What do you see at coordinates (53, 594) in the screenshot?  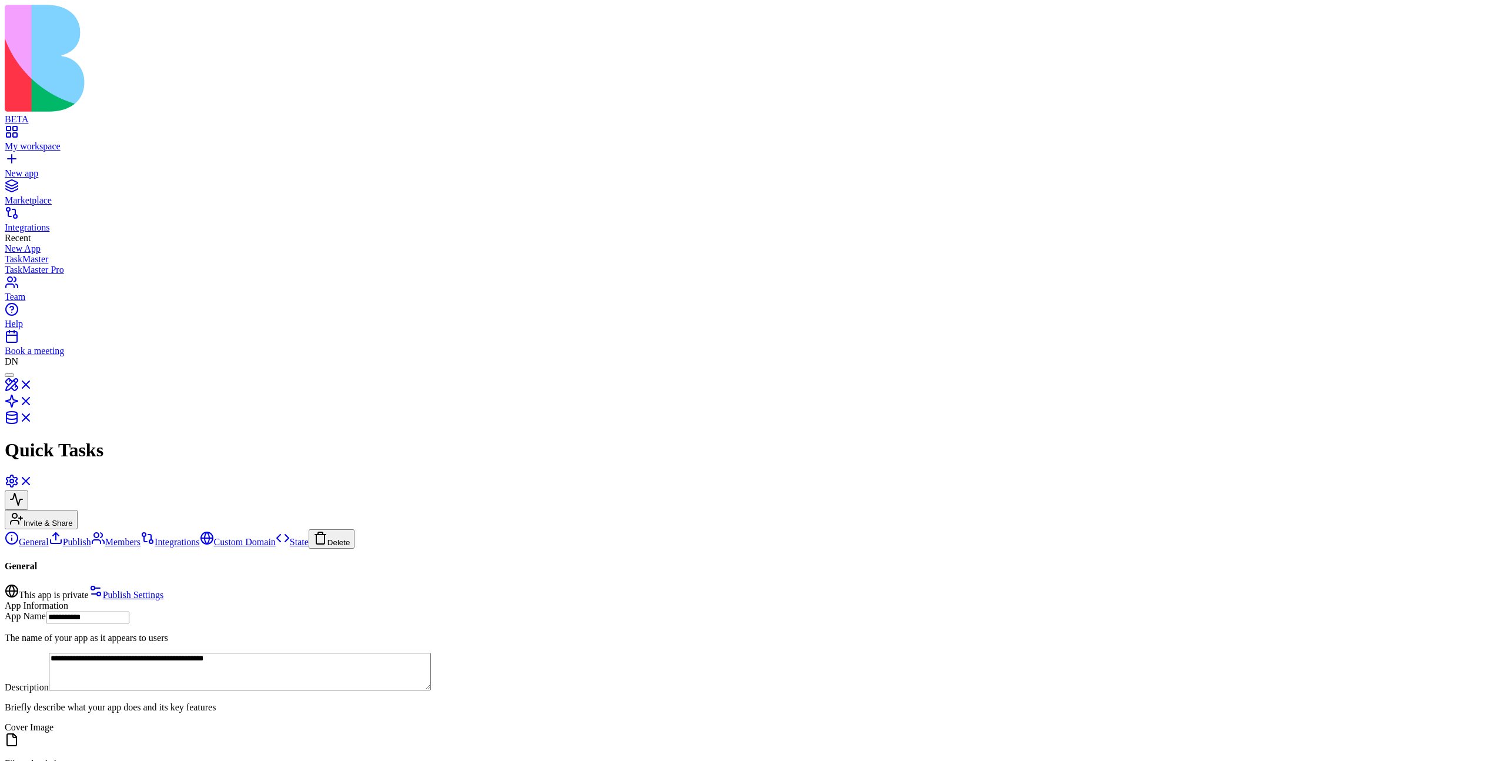 I see `span: This app is private` at bounding box center [53, 594].